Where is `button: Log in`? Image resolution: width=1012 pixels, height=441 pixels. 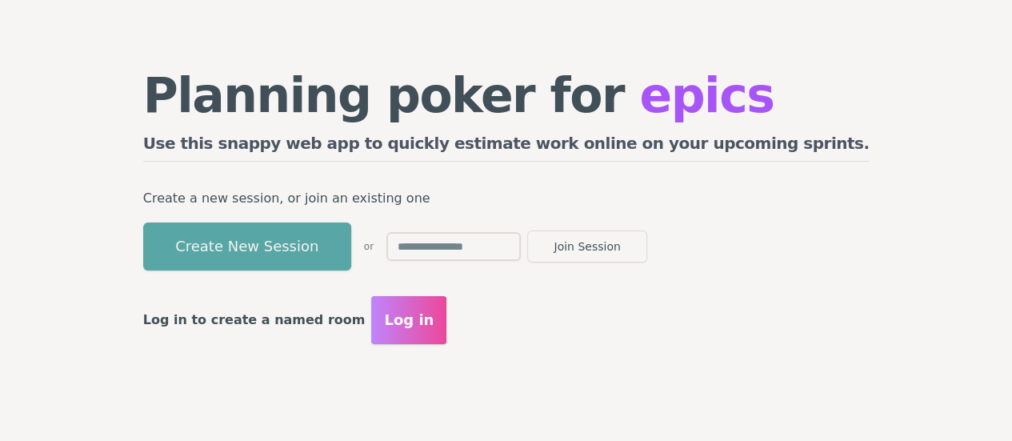 button: Log in is located at coordinates (409, 320).